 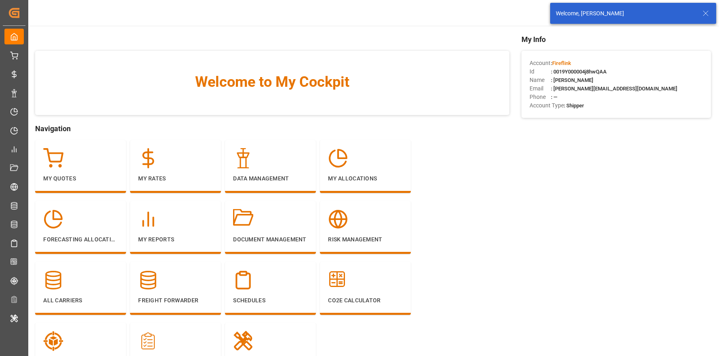 I want to click on p: Data Management, so click(x=270, y=178).